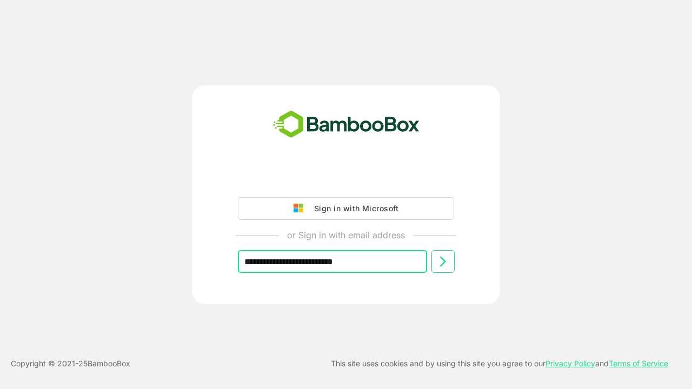  Describe the element at coordinates (570, 363) in the screenshot. I see `a: Privacy Policy` at that location.